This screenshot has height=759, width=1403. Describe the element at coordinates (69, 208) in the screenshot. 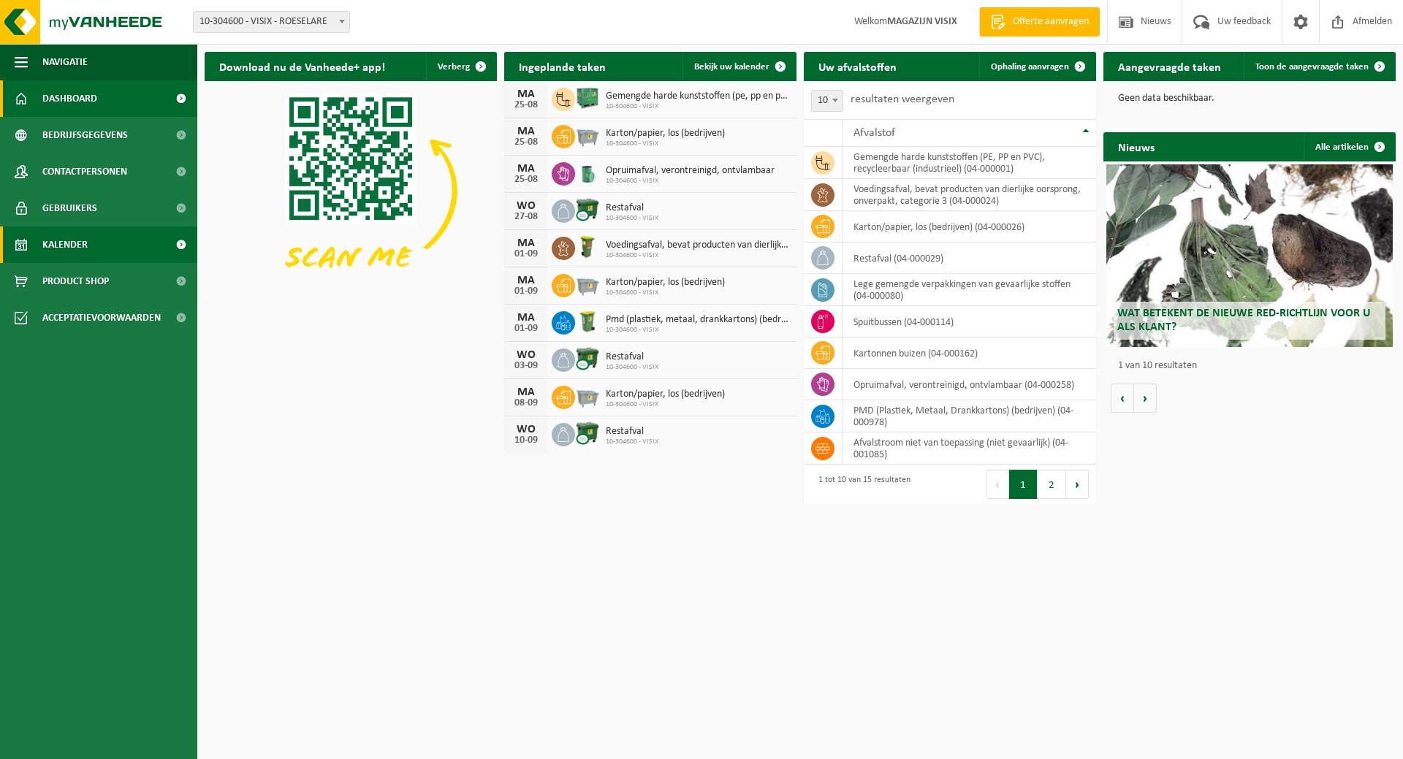

I see `span: Gebruikers` at that location.